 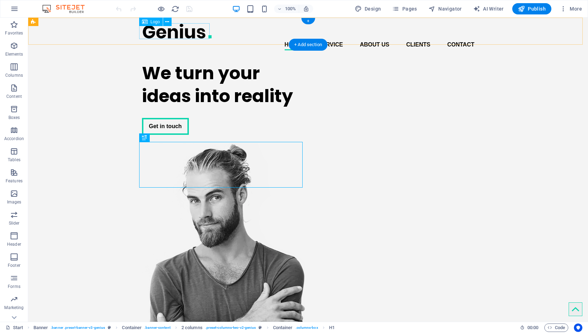 I want to click on button: AI Writer, so click(x=488, y=9).